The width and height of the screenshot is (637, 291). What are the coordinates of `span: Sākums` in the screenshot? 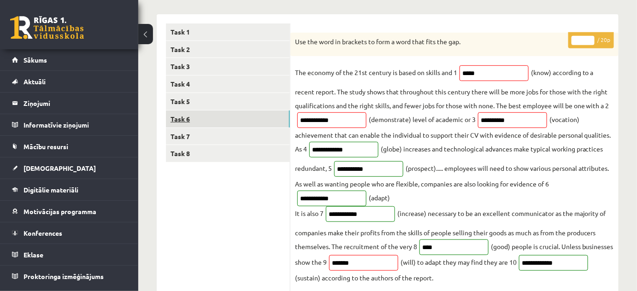 It's located at (35, 60).